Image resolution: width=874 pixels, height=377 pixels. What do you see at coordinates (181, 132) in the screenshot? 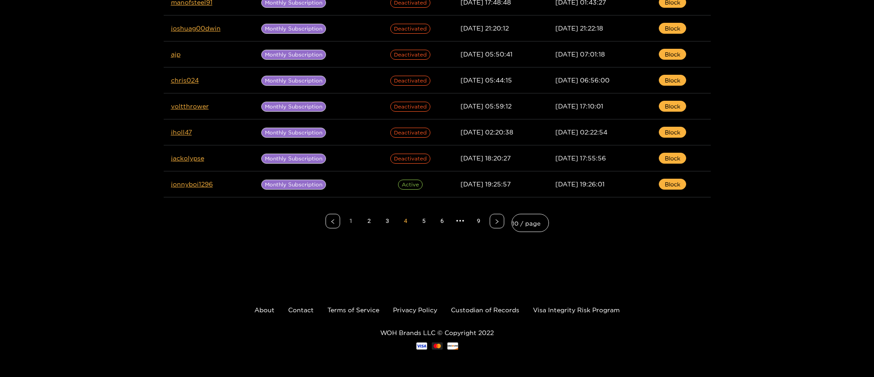
I see `a: iholl47` at bounding box center [181, 132].